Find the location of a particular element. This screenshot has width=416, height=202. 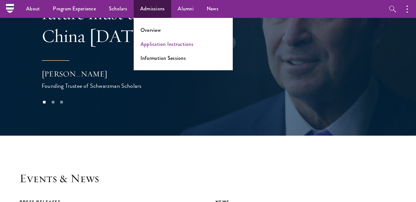

div: Founding Trustee of Schwarzman Scholars is located at coordinates (107, 86).